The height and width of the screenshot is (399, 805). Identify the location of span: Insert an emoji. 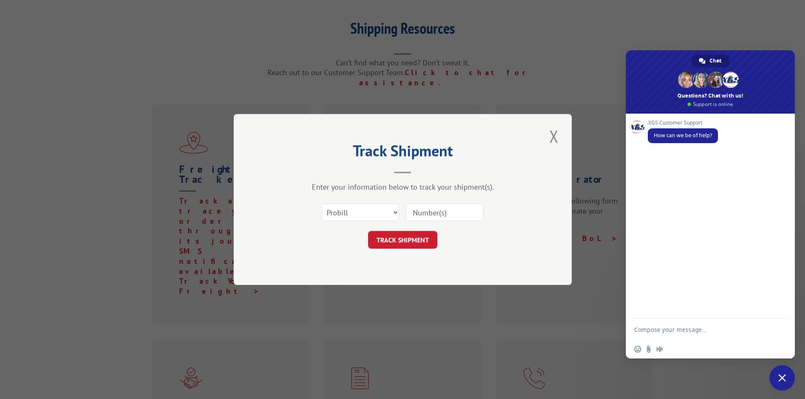
(638, 349).